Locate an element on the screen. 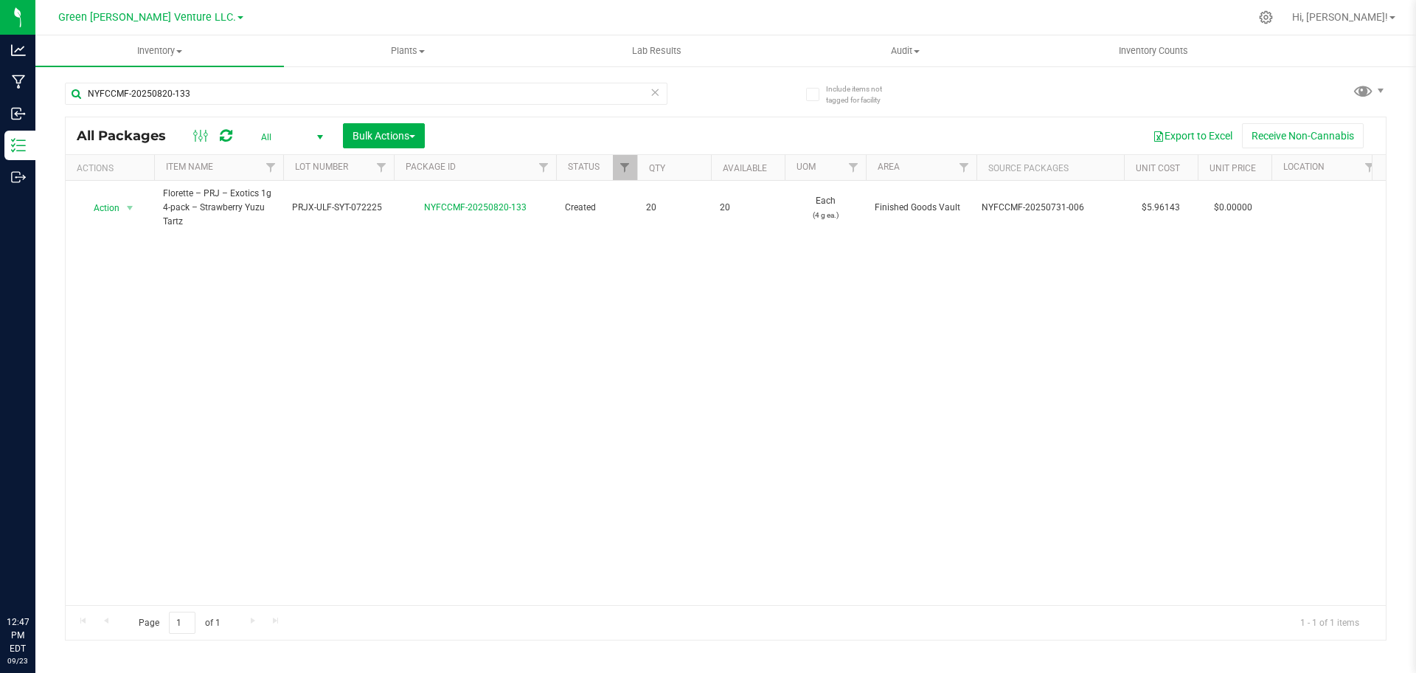  td: $5.96143 is located at coordinates (1161, 208).